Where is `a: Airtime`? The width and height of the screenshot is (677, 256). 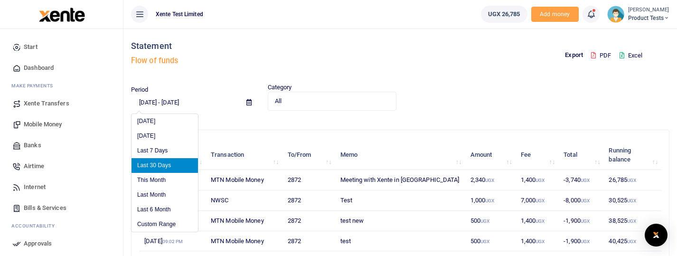
a: Airtime is located at coordinates (61, 166).